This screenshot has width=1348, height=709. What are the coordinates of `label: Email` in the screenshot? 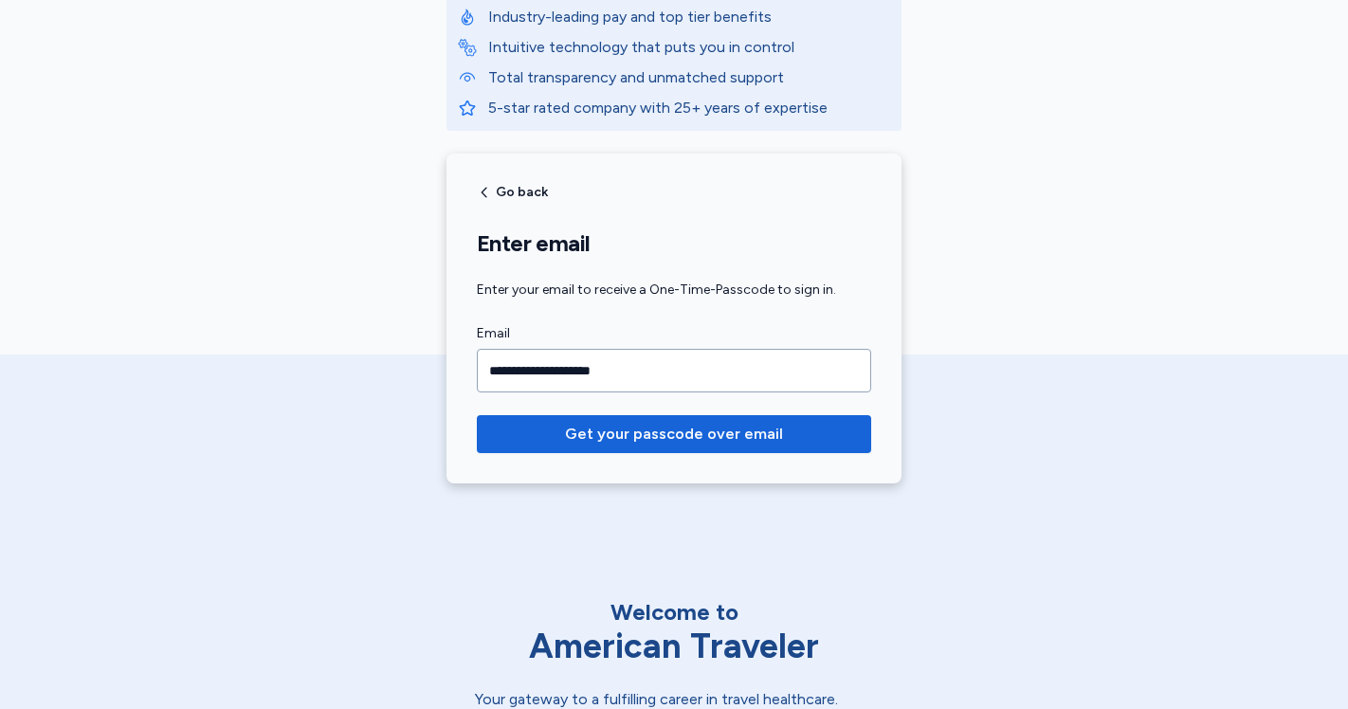 It's located at (674, 334).